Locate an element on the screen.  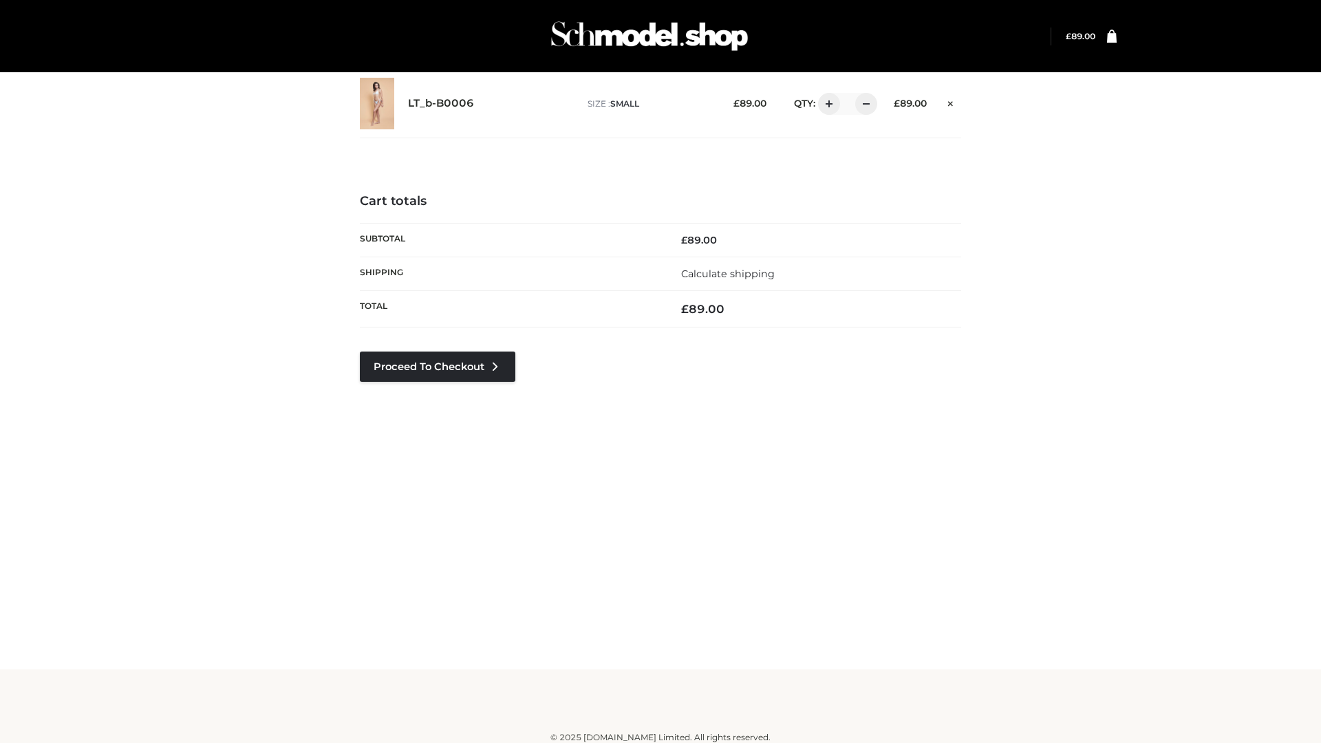
a: Remove this item is located at coordinates (951, 102).